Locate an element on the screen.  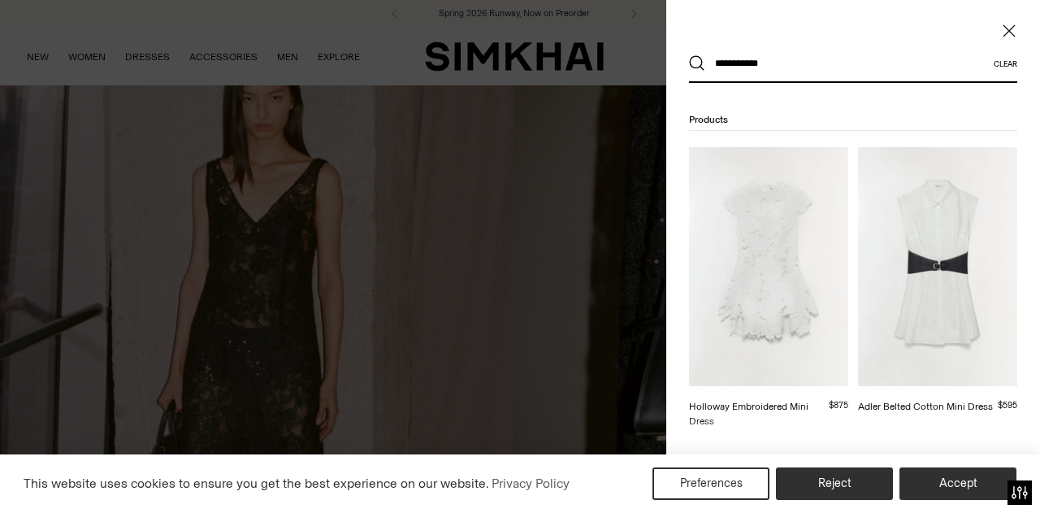
span: $875 is located at coordinates (838, 405).